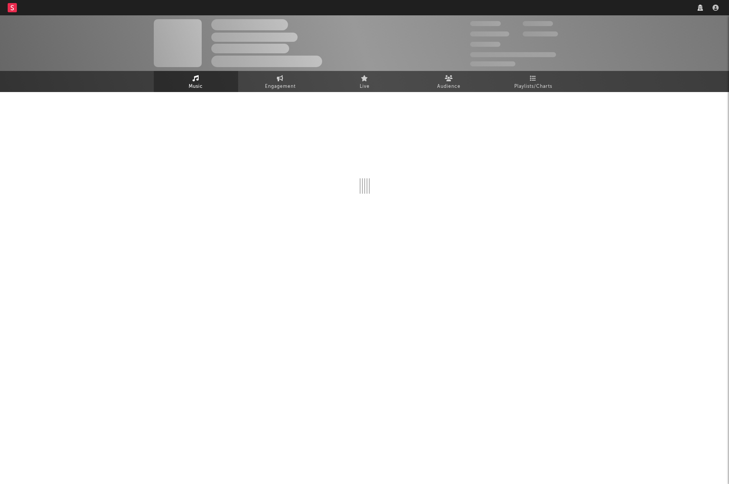 This screenshot has width=729, height=484. I want to click on span: 300,000, so click(486, 23).